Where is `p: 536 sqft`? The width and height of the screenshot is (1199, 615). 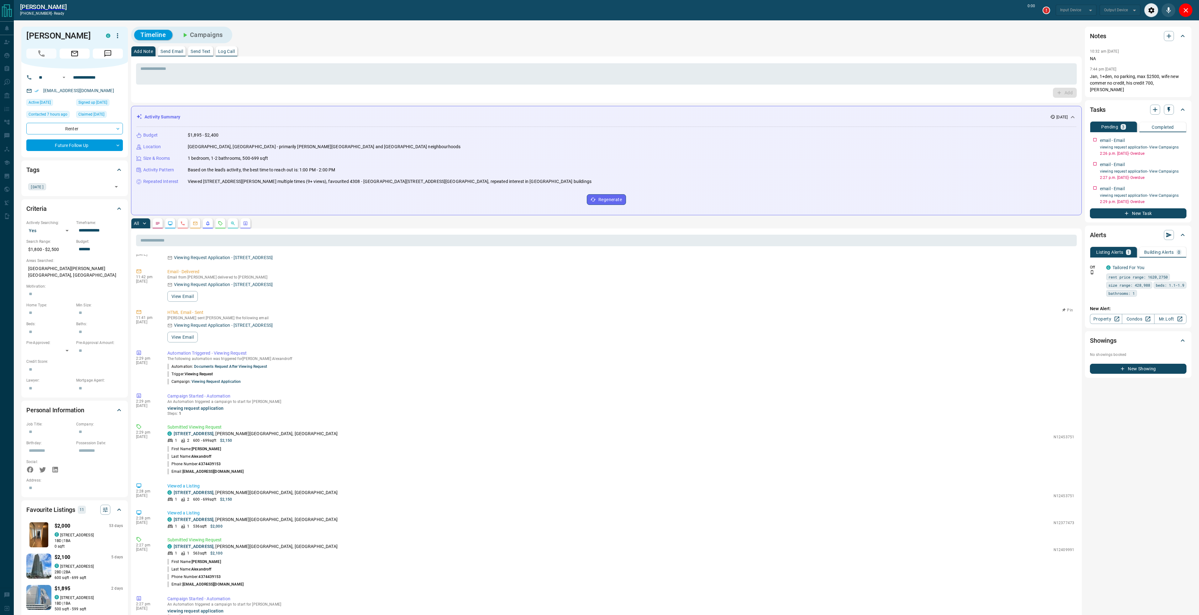
p: 536 sqft is located at coordinates (200, 527).